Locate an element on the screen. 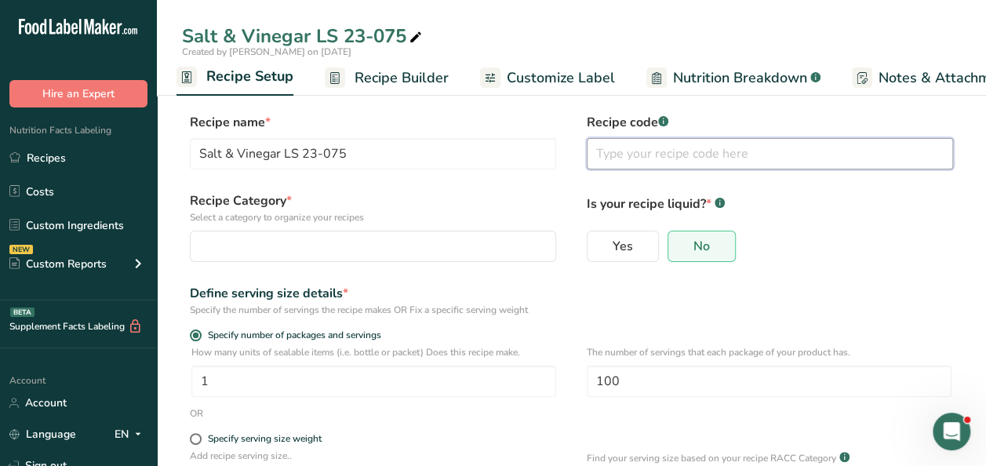 Image resolution: width=986 pixels, height=466 pixels. button: Hire an Expert is located at coordinates (78, 93).